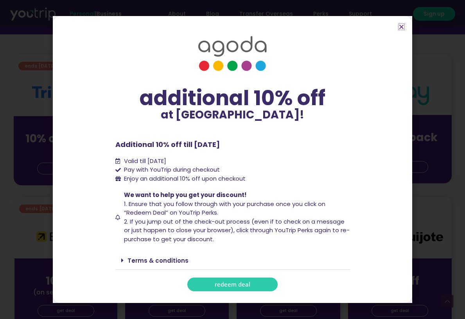 Image resolution: width=465 pixels, height=319 pixels. I want to click on a: Close, so click(401, 27).